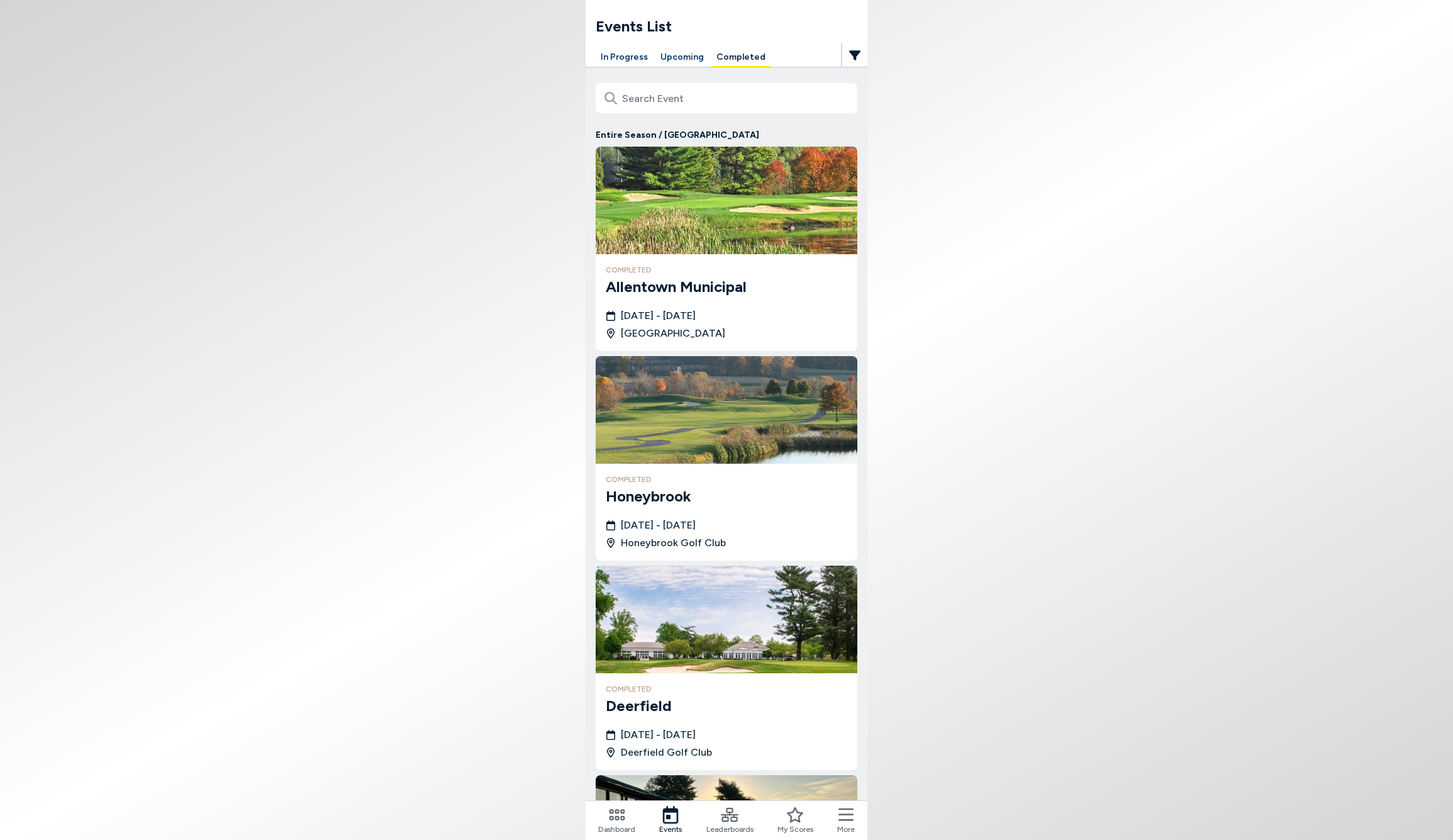 The image size is (1453, 840). What do you see at coordinates (727, 410) in the screenshot?
I see `img: Honeybrook` at bounding box center [727, 410].